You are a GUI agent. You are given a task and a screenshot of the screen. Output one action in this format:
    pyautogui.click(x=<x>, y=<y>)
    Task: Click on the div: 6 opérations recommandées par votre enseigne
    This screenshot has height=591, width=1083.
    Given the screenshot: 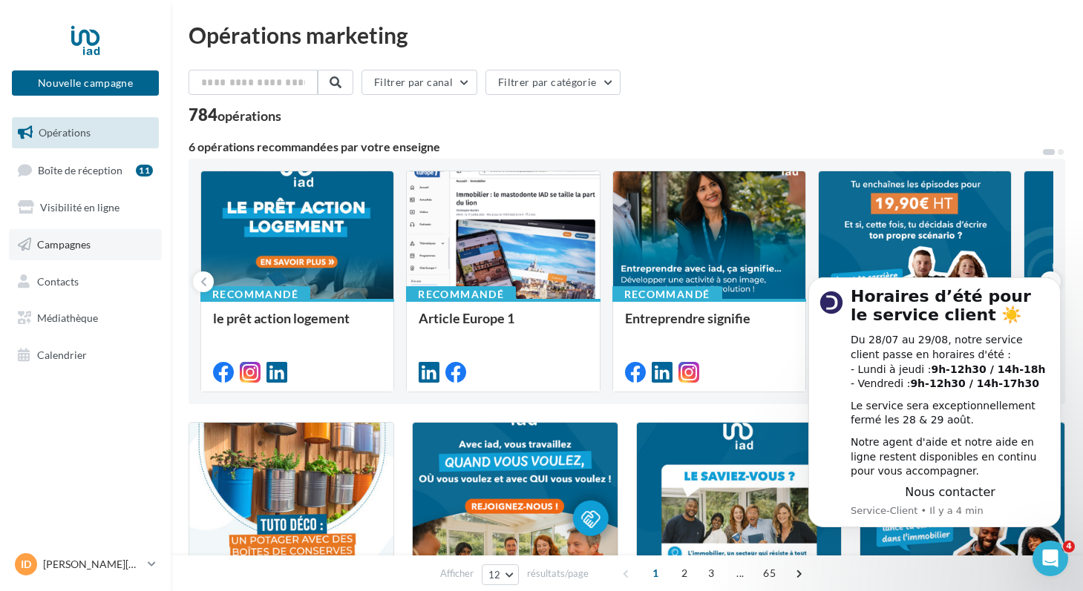 What is the action you would take?
    pyautogui.click(x=614, y=147)
    